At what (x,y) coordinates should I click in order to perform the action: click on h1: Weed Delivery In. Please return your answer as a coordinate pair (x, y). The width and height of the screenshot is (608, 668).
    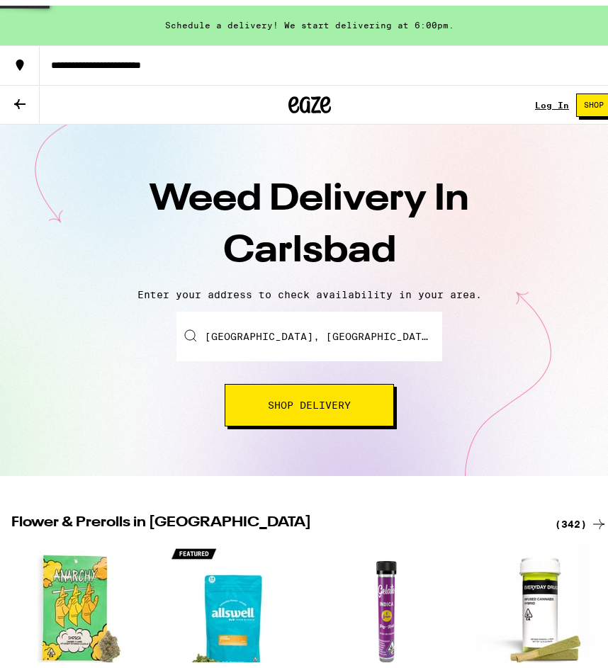
    Looking at the image, I should click on (310, 220).